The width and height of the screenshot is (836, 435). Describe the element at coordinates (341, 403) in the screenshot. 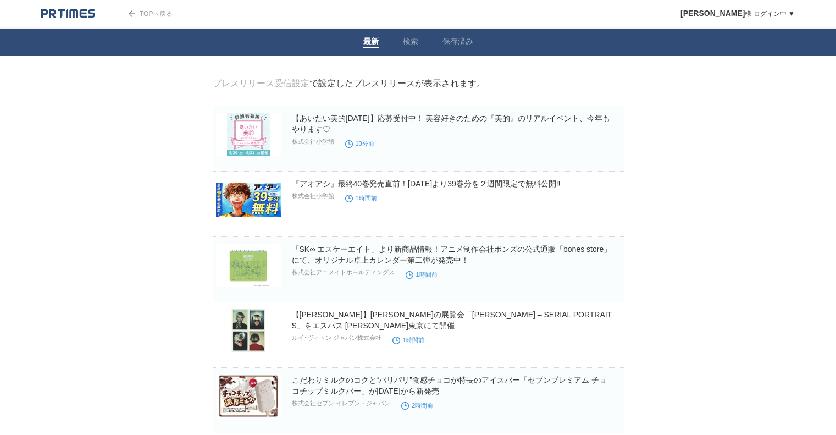

I see `p: 株式会社セブン‐イレブン・ジャパン` at that location.